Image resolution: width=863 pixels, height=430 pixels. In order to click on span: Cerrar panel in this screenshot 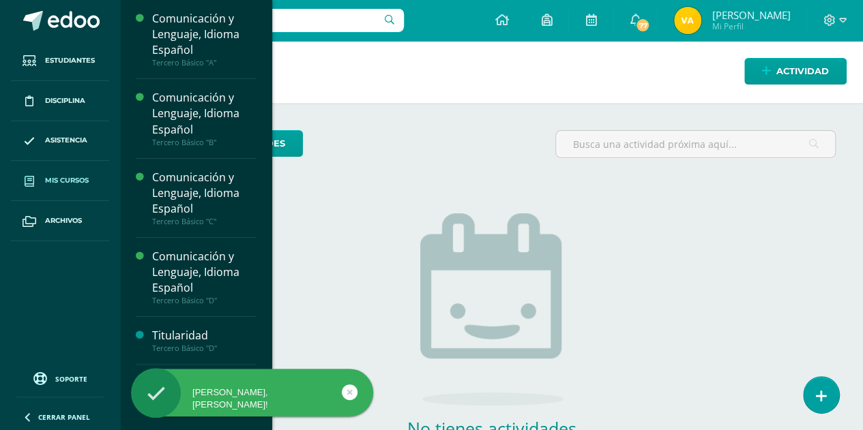, I will do `click(64, 417)`.